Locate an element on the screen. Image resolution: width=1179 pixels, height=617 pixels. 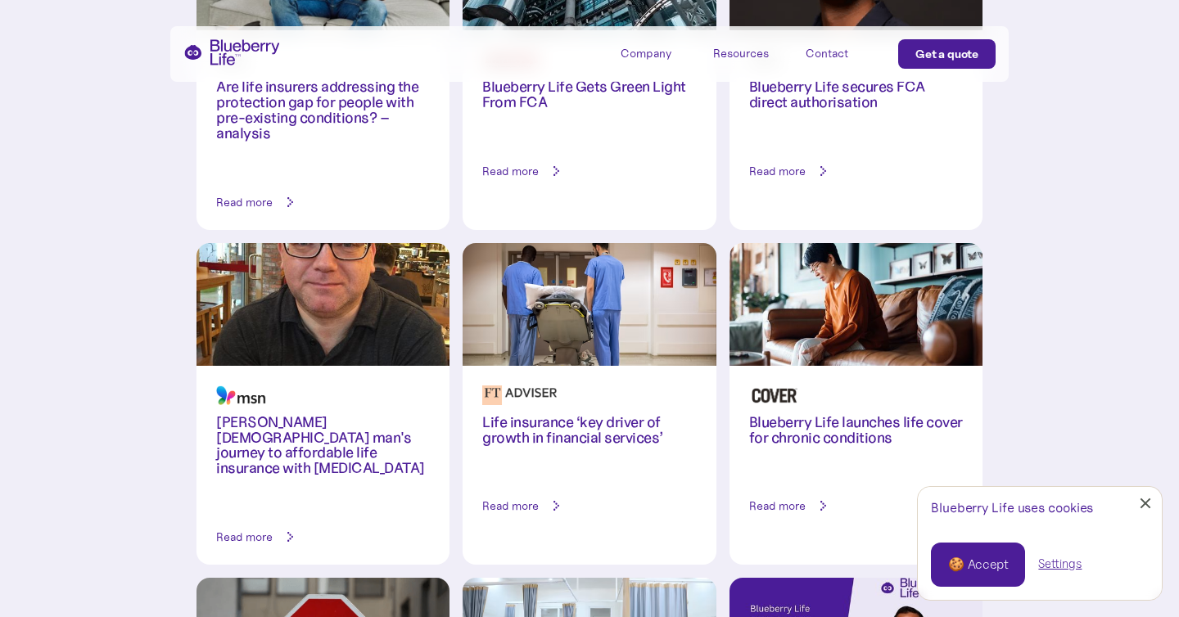
a: home is located at coordinates (232, 52).